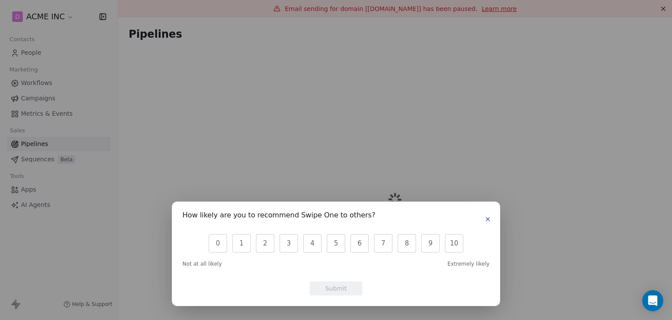 This screenshot has height=320, width=672. What do you see at coordinates (469, 264) in the screenshot?
I see `span: Extremely likely` at bounding box center [469, 264].